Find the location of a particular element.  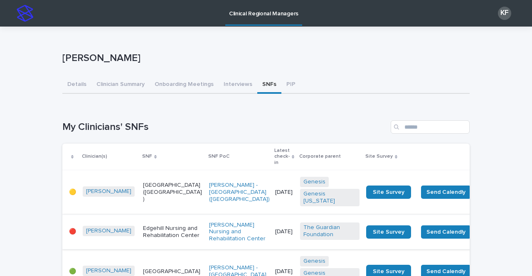

button: Clinician Summary is located at coordinates (120, 85).